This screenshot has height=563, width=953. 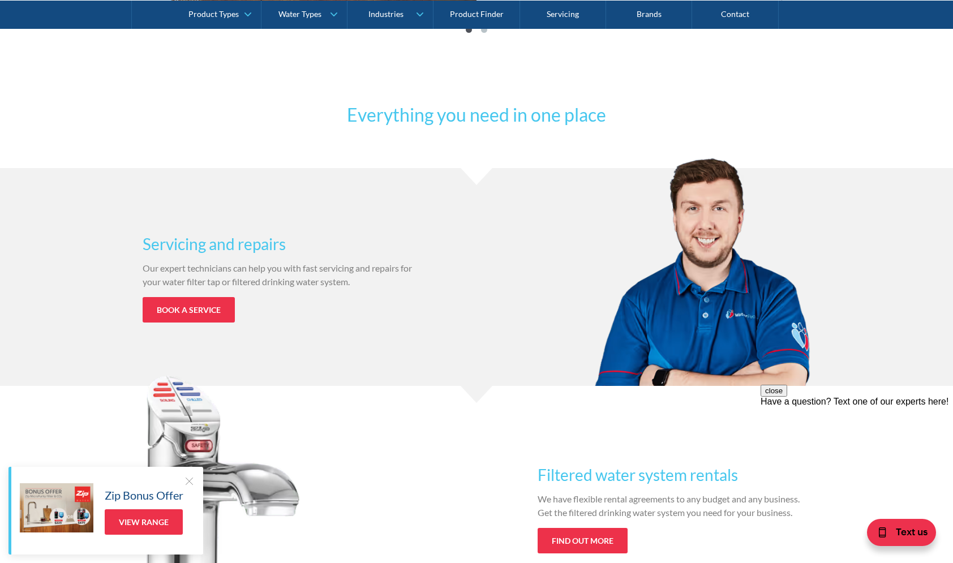 I want to click on div: Industries, so click(x=386, y=14).